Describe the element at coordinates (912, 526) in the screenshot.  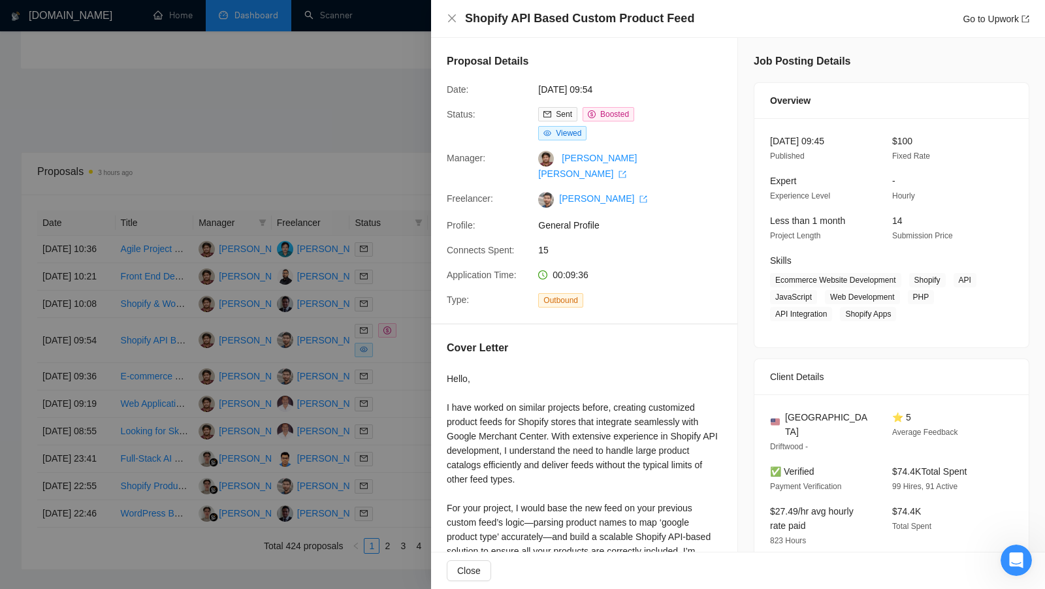
I see `span: Total Spent` at that location.